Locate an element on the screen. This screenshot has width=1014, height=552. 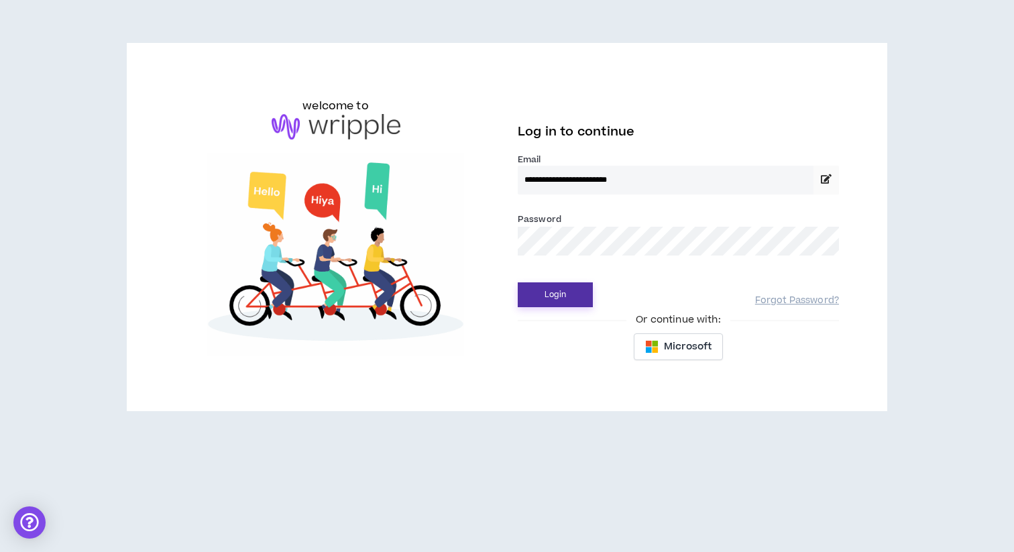
img: Welcome to Wripple is located at coordinates (335, 254).